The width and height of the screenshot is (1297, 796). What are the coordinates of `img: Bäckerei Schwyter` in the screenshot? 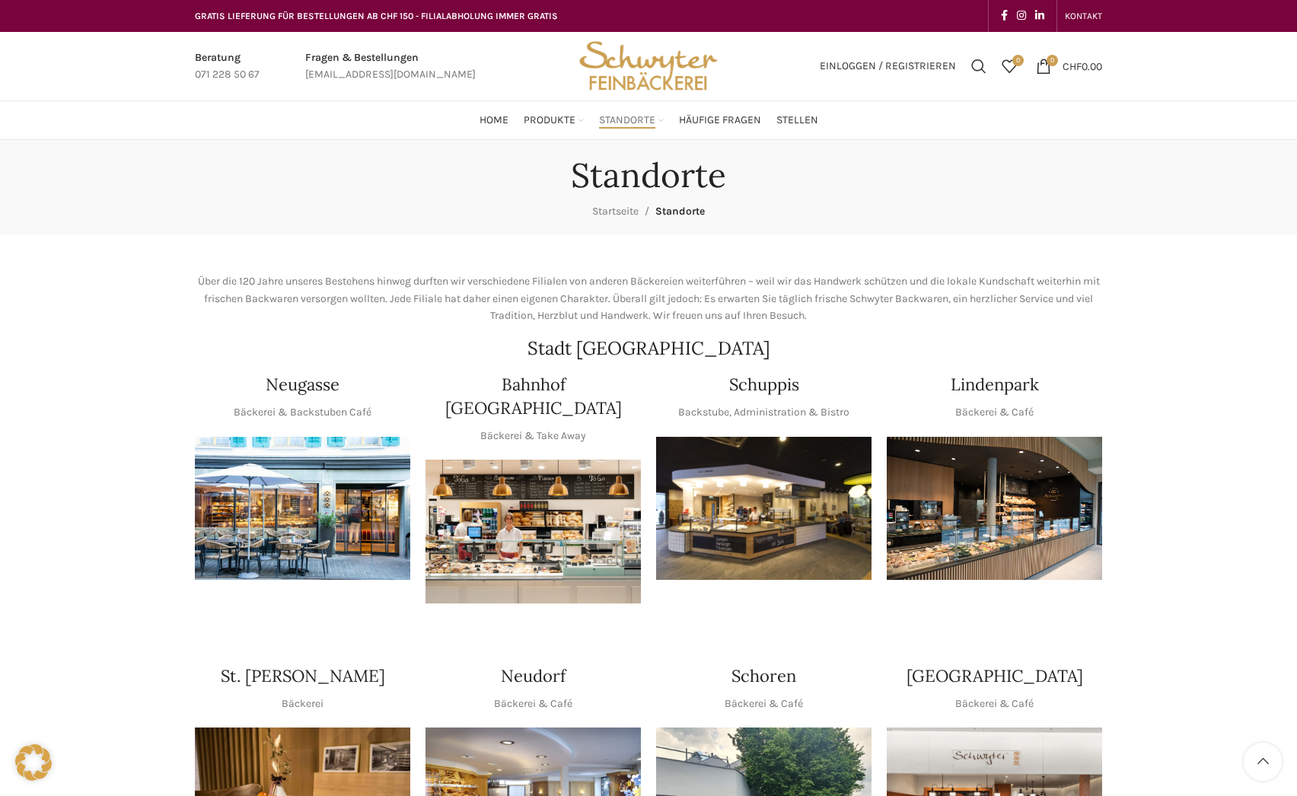 It's located at (649, 66).